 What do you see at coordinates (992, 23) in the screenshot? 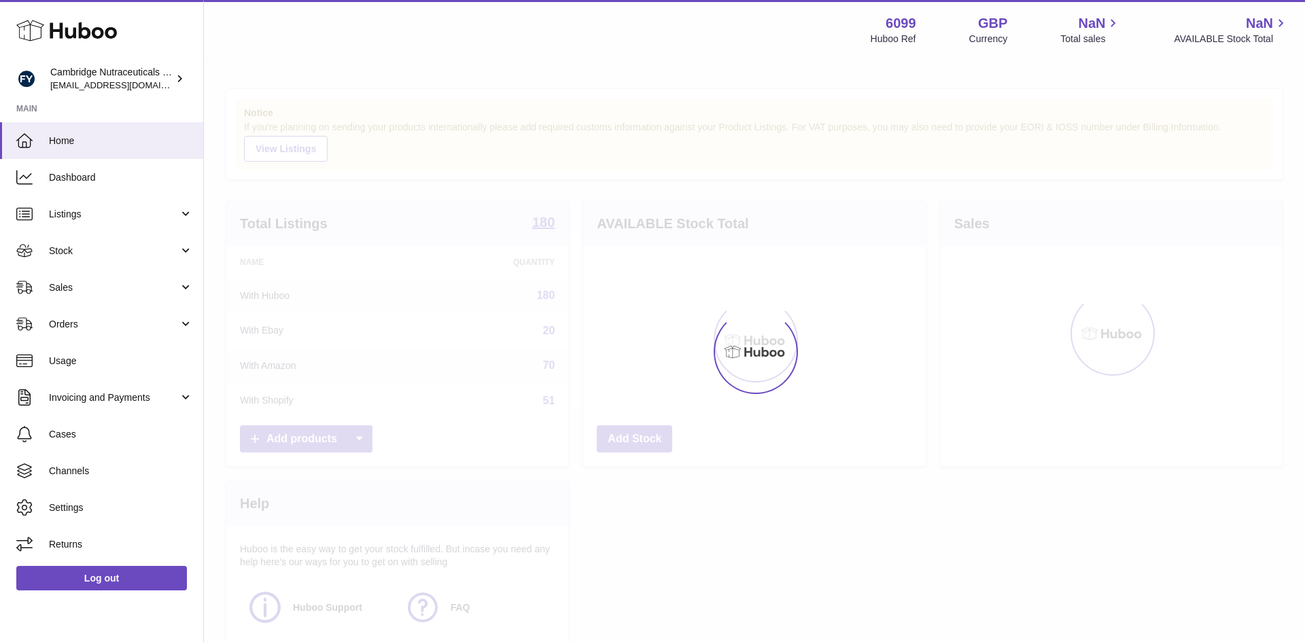
I see `strong: GBP` at bounding box center [992, 23].